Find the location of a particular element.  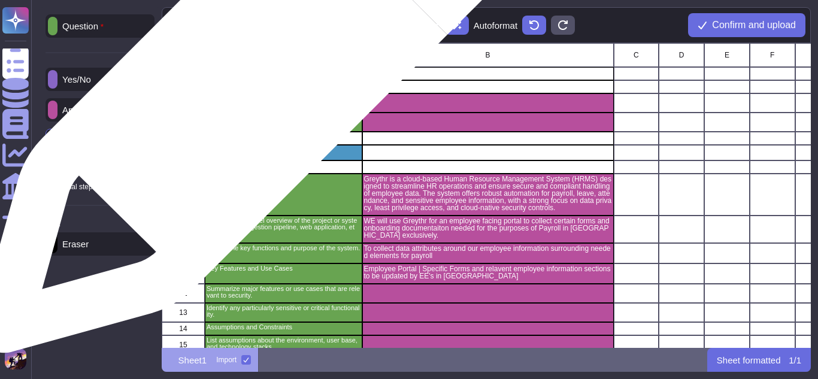

div: 3 is located at coordinates (183, 103).